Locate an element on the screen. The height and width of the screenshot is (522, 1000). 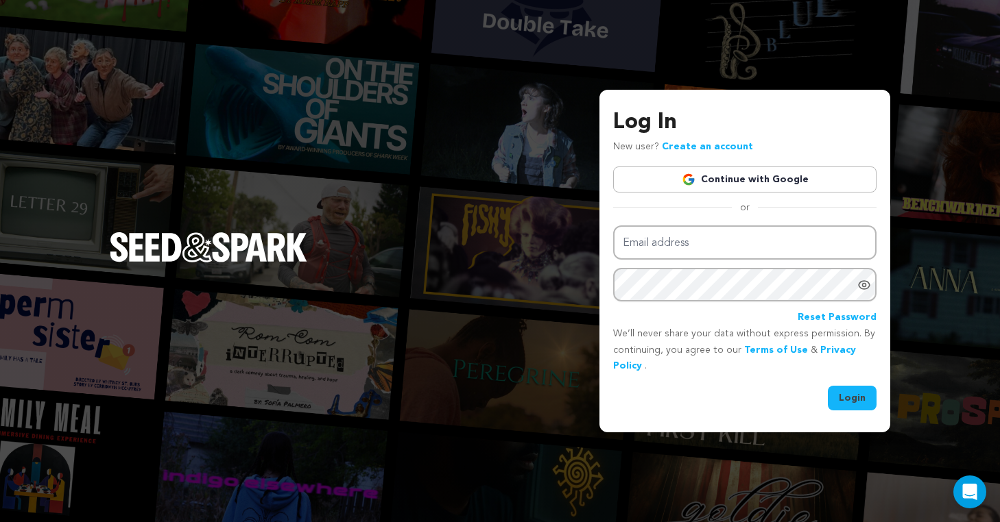
img: Google logo is located at coordinates (688, 180).